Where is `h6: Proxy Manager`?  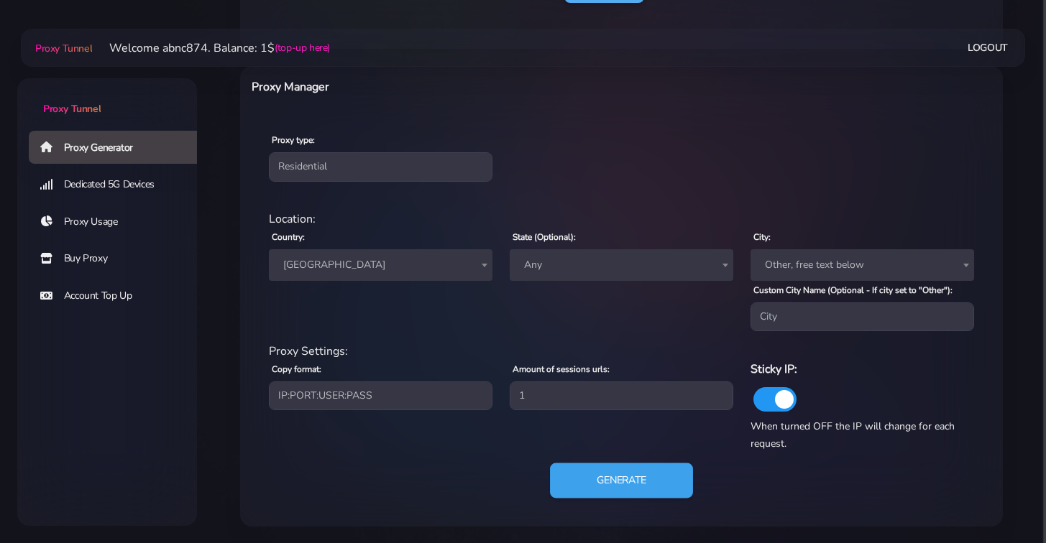
h6: Proxy Manager is located at coordinates (464, 87).